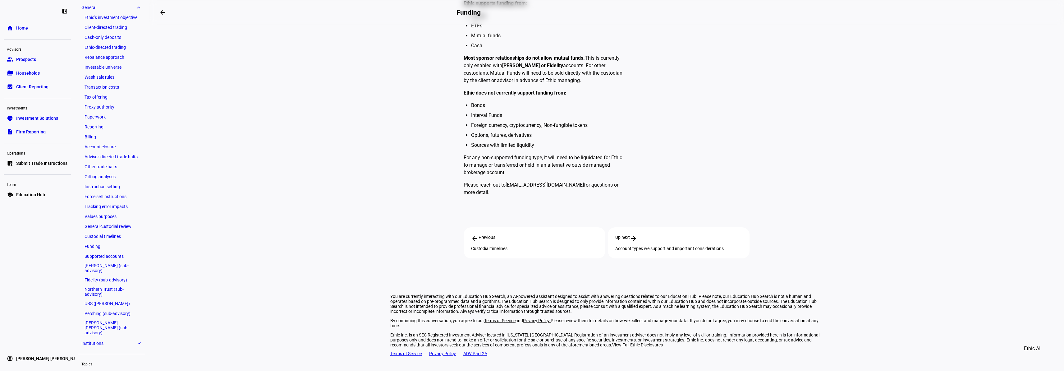 The image size is (1064, 371). I want to click on div: Account types we support and important considerations, so click(679, 248).